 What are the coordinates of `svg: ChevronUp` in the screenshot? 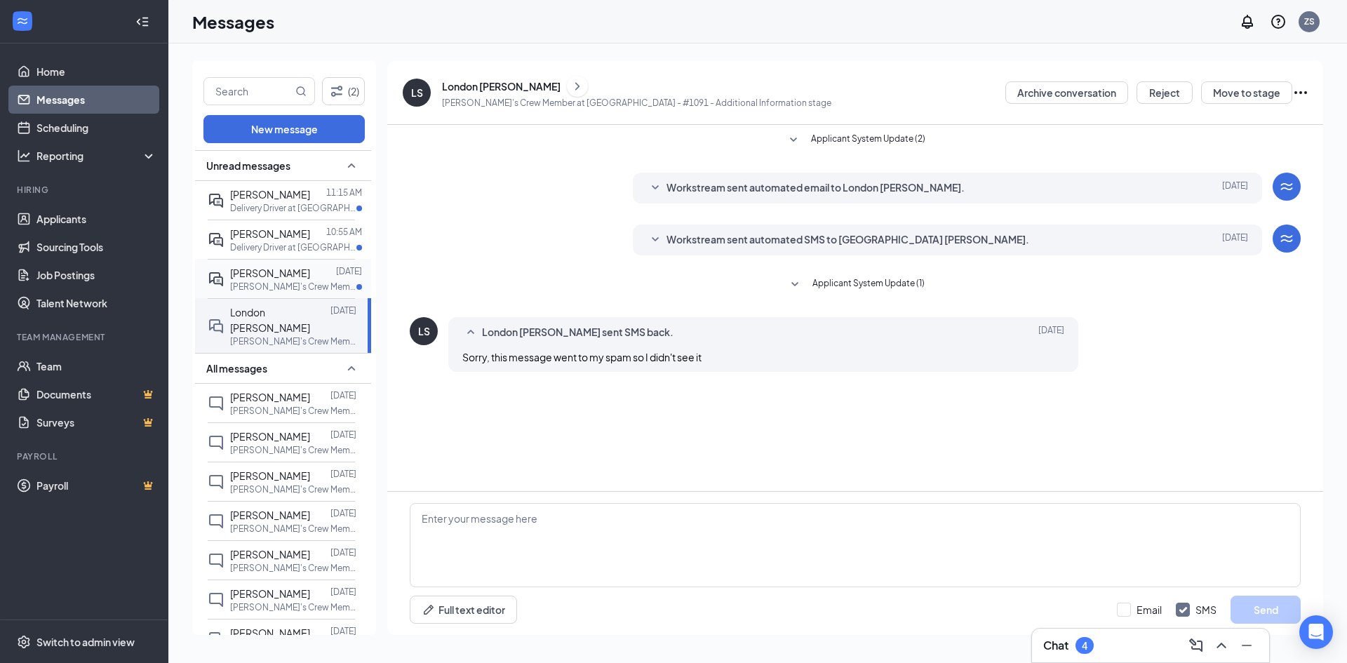 It's located at (1222, 646).